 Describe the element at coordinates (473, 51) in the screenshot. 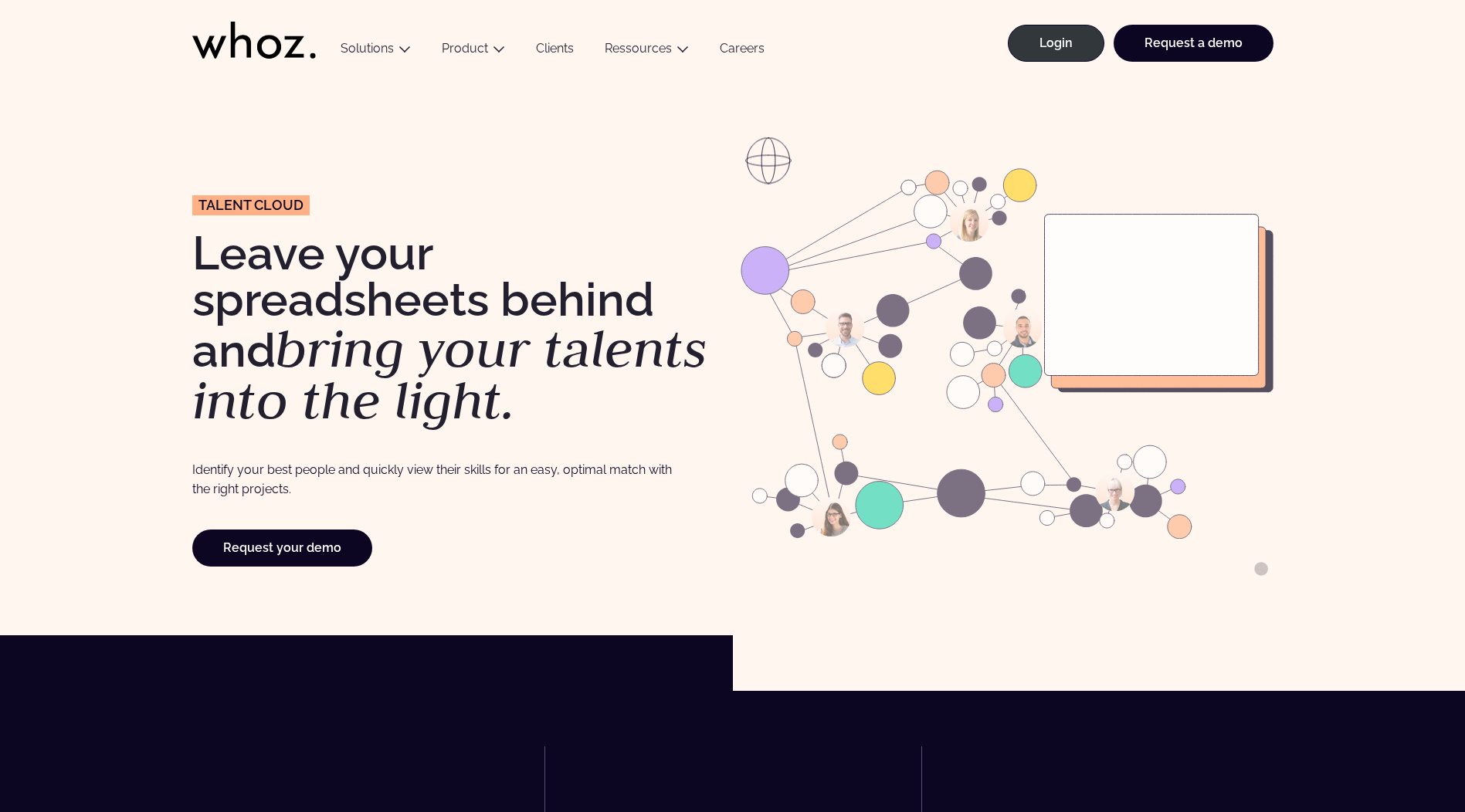

I see `button: Product` at that location.